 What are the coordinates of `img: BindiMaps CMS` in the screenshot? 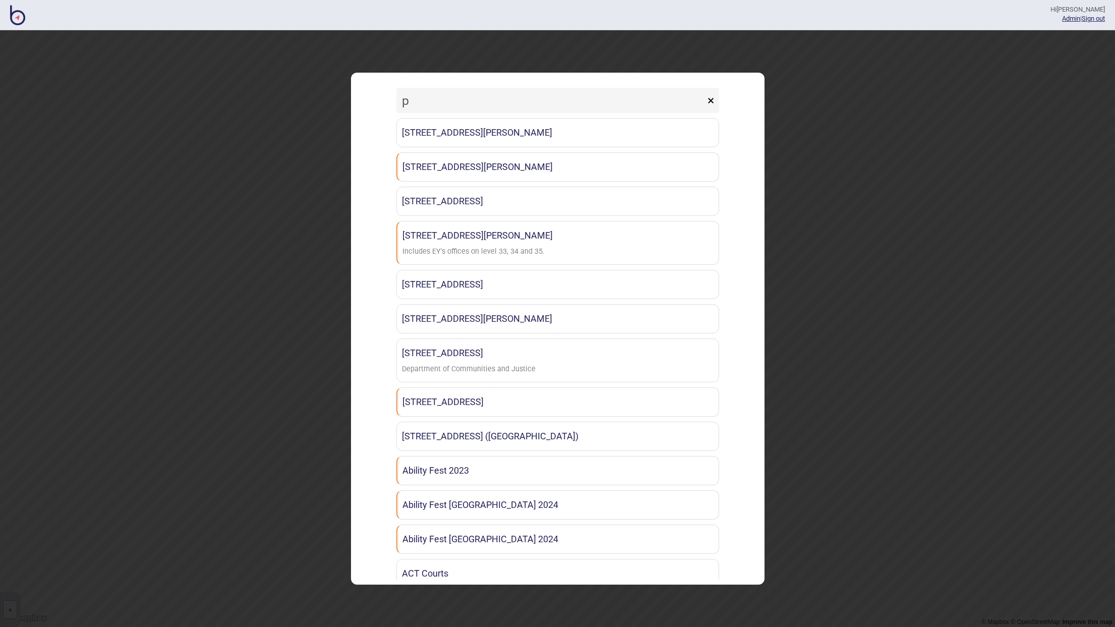 It's located at (18, 15).